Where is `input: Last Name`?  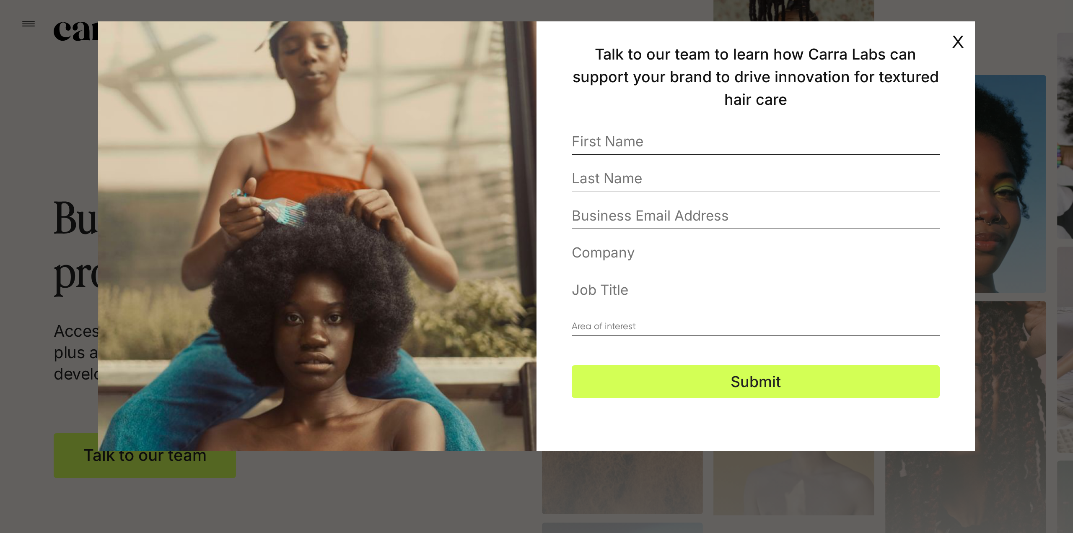 input: Last Name is located at coordinates (756, 179).